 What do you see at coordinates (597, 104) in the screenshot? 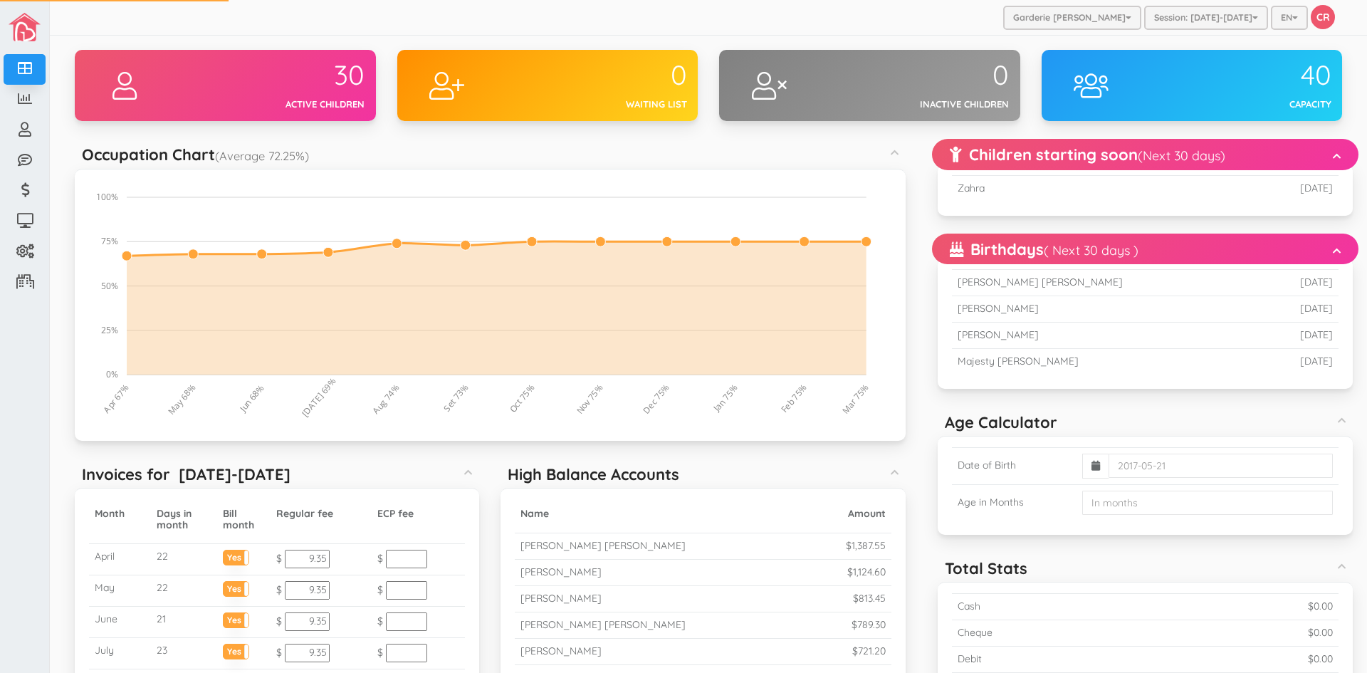
I see `div: Waiting list` at bounding box center [597, 104].